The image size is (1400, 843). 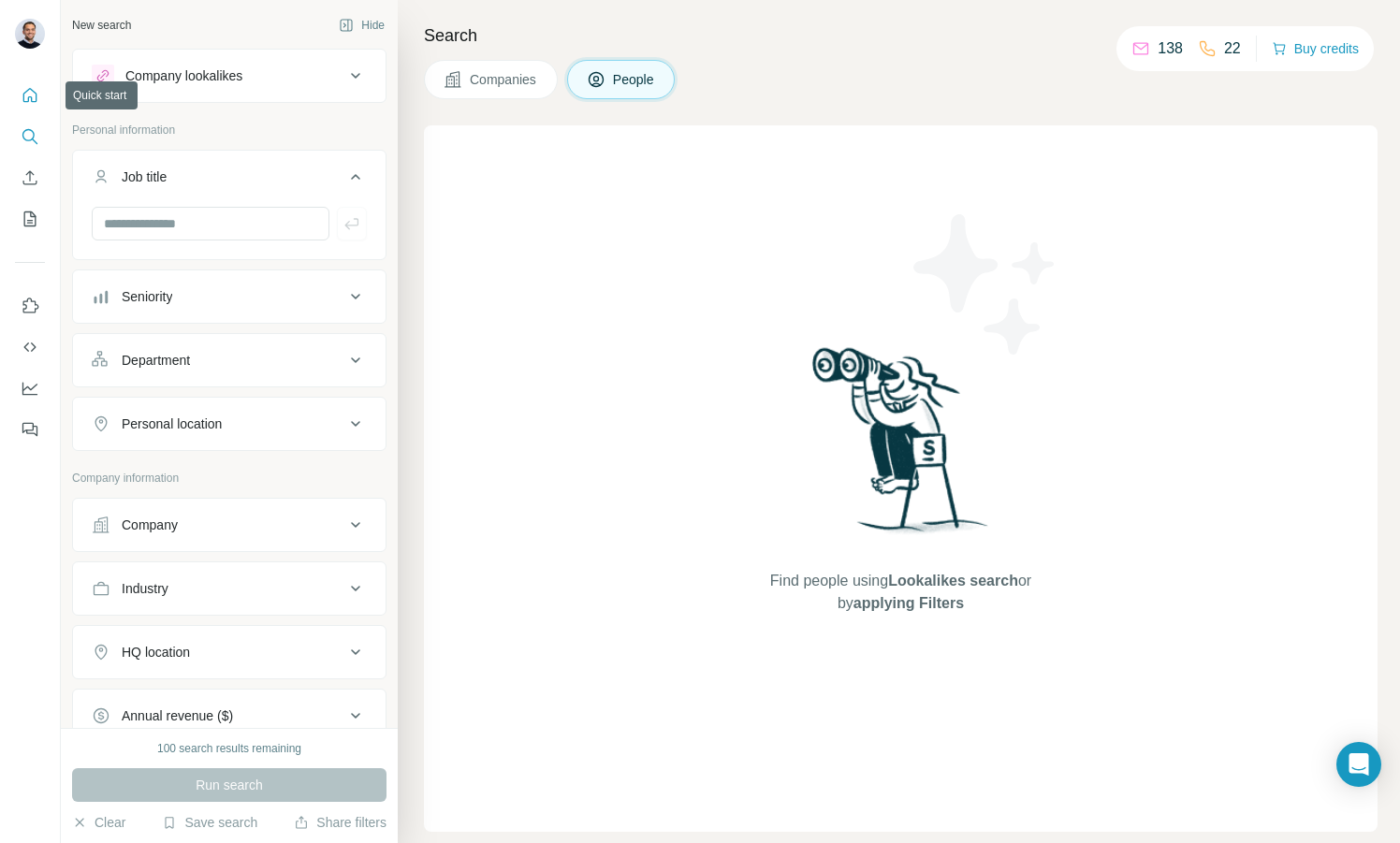 I want to click on p: Personal information, so click(x=229, y=130).